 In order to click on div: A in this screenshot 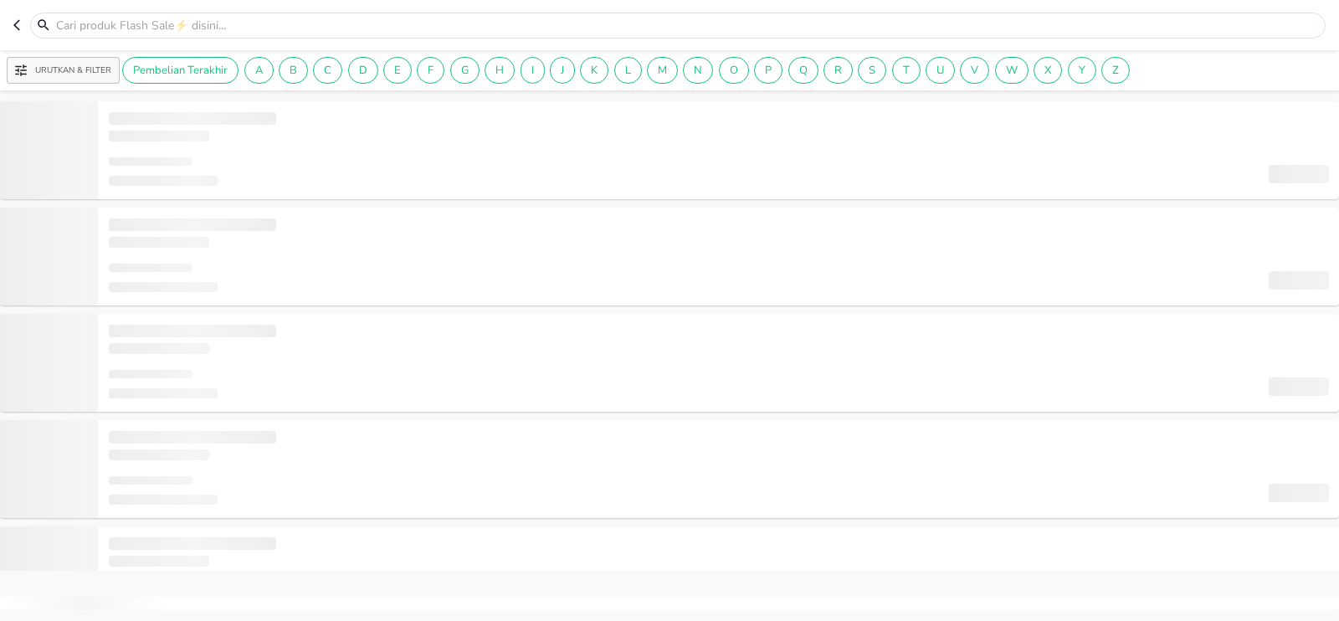, I will do `click(259, 70)`.